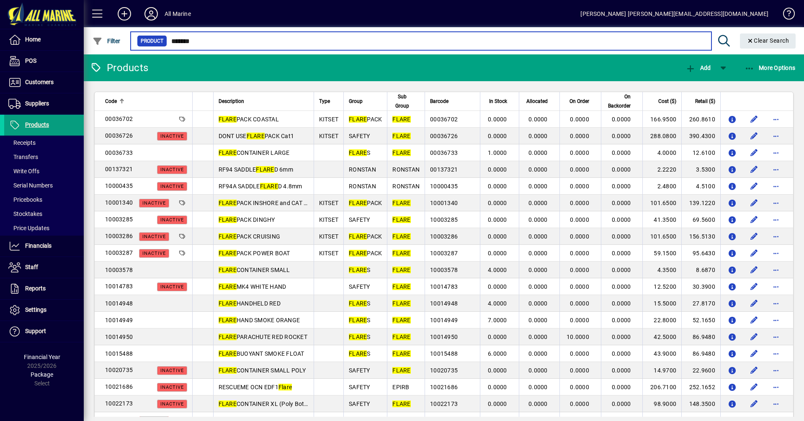 The height and width of the screenshot is (421, 804). Describe the element at coordinates (329, 101) in the screenshot. I see `div: Type` at that location.